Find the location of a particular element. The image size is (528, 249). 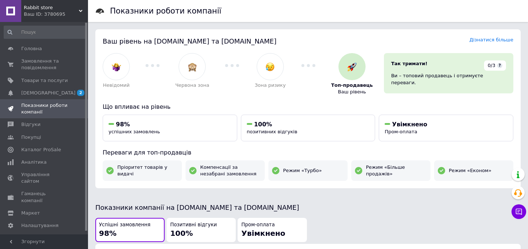

button: Успішні замовлення98% is located at coordinates (130, 230).